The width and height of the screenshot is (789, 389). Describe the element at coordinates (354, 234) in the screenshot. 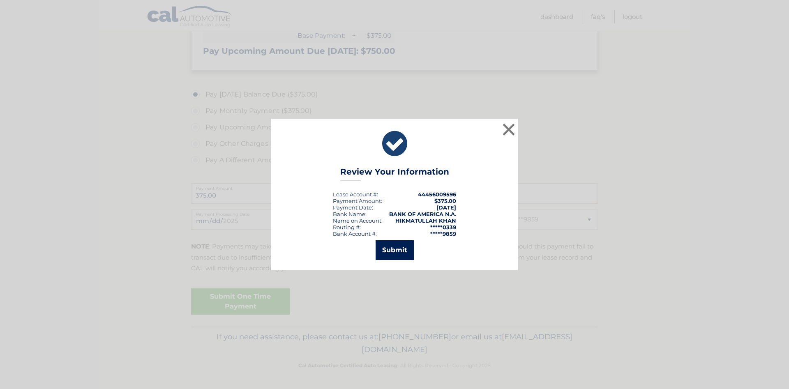

I see `div: Bank Account #:` at that location.